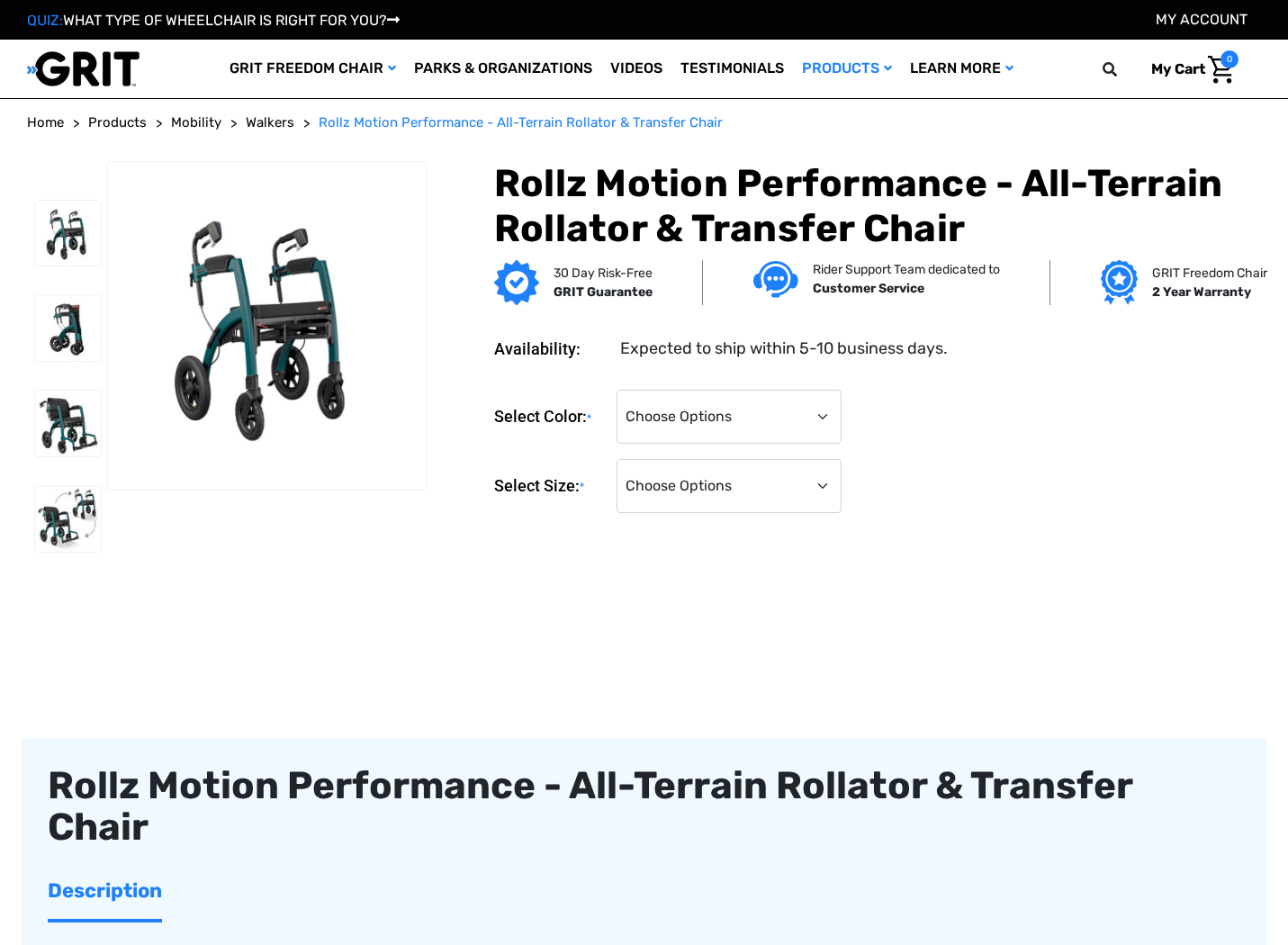  I want to click on label: Select Size:, so click(551, 486).